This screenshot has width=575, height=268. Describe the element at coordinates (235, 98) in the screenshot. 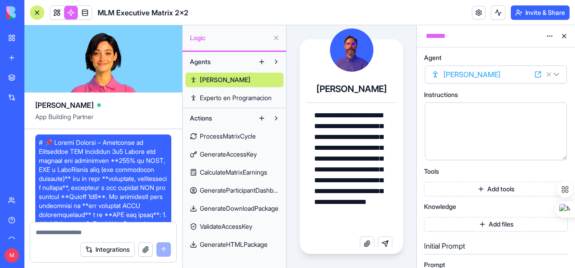

I see `span: Experto en Programacion` at that location.